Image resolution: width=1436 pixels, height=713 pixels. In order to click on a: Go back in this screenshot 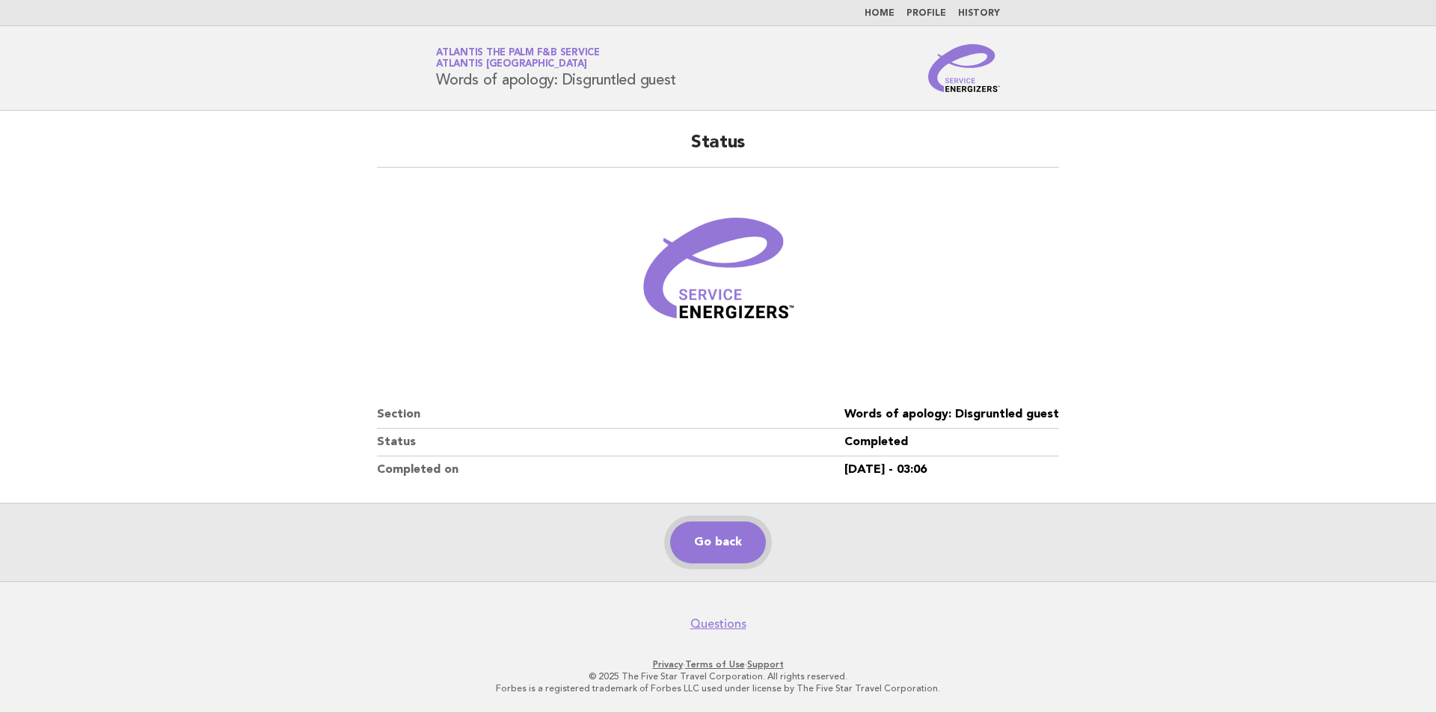, I will do `click(718, 542)`.